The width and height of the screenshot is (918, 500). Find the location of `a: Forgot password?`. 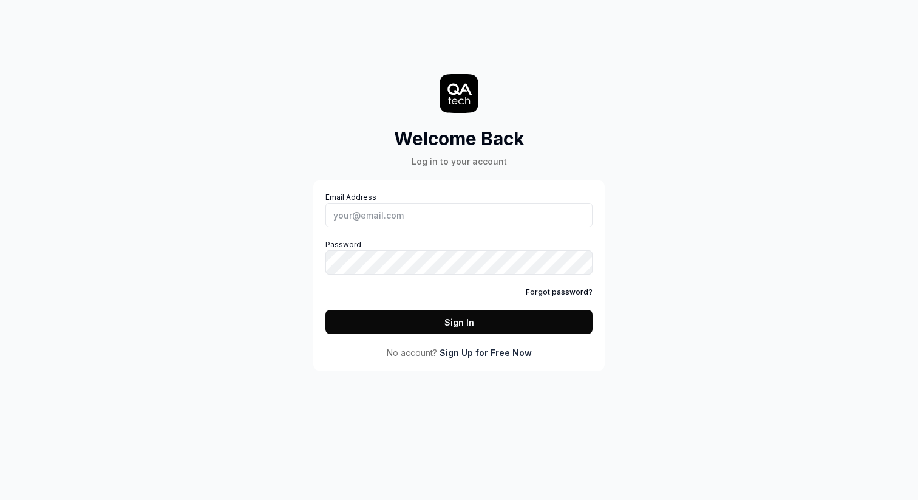

a: Forgot password? is located at coordinates (559, 292).